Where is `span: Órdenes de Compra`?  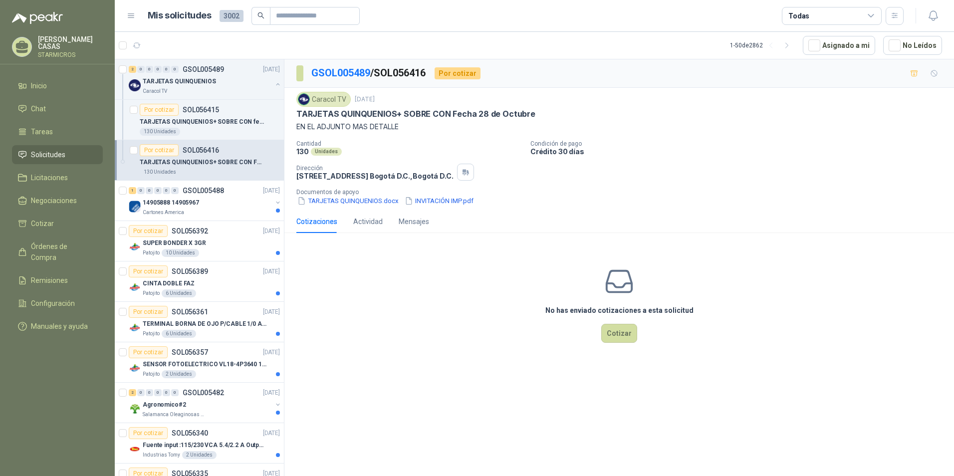 span: Órdenes de Compra is located at coordinates (62, 252).